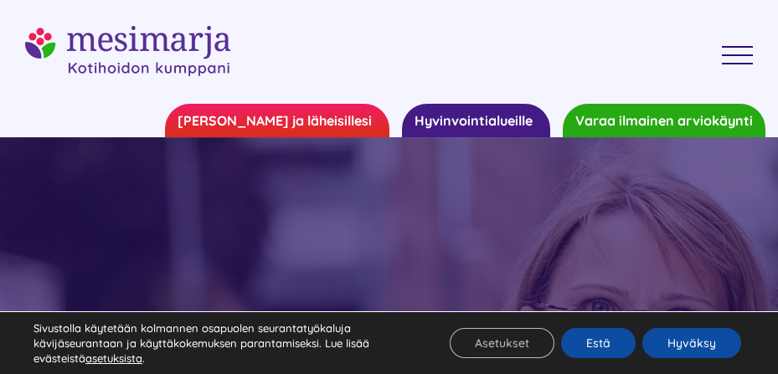 The width and height of the screenshot is (778, 374). Describe the element at coordinates (476, 121) in the screenshot. I see `a: Hyvinvointialueille` at that location.